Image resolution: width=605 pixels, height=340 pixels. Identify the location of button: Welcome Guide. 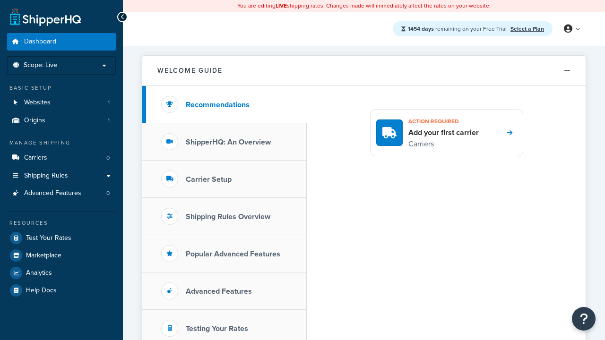
(364, 71).